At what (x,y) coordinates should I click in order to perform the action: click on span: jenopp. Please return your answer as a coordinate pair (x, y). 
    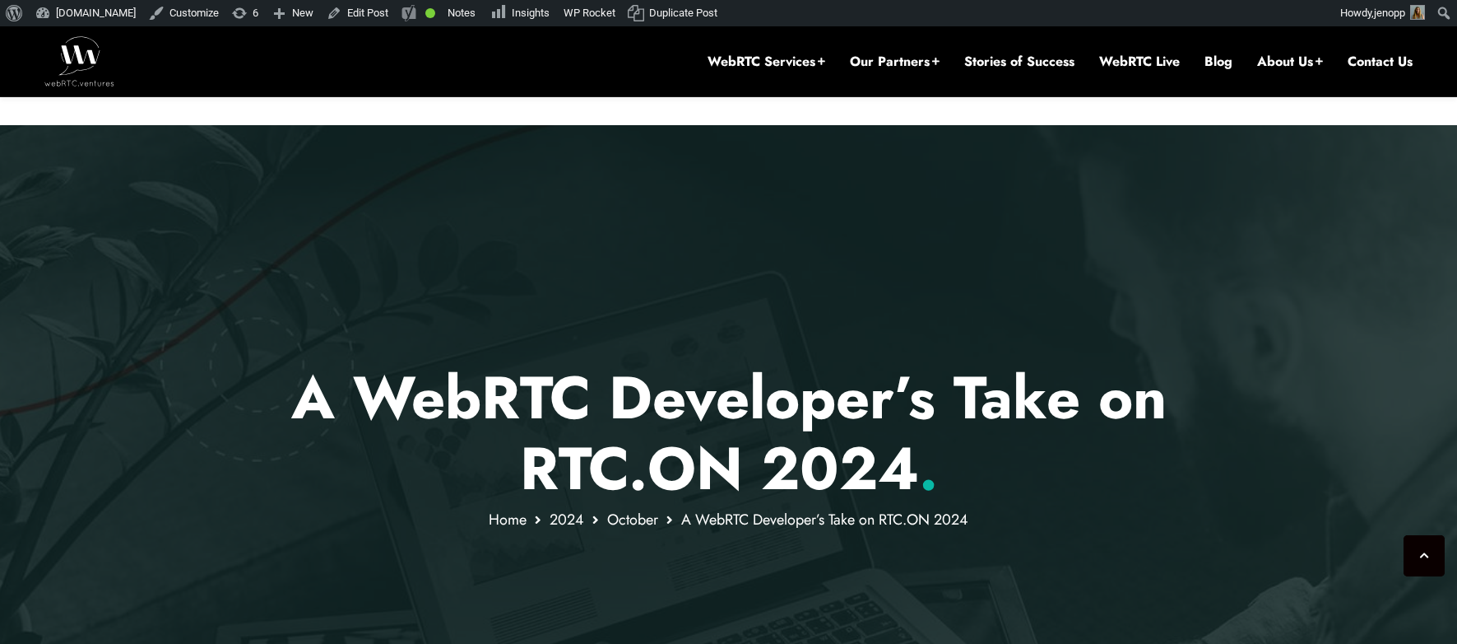
    Looking at the image, I should click on (1390, 12).